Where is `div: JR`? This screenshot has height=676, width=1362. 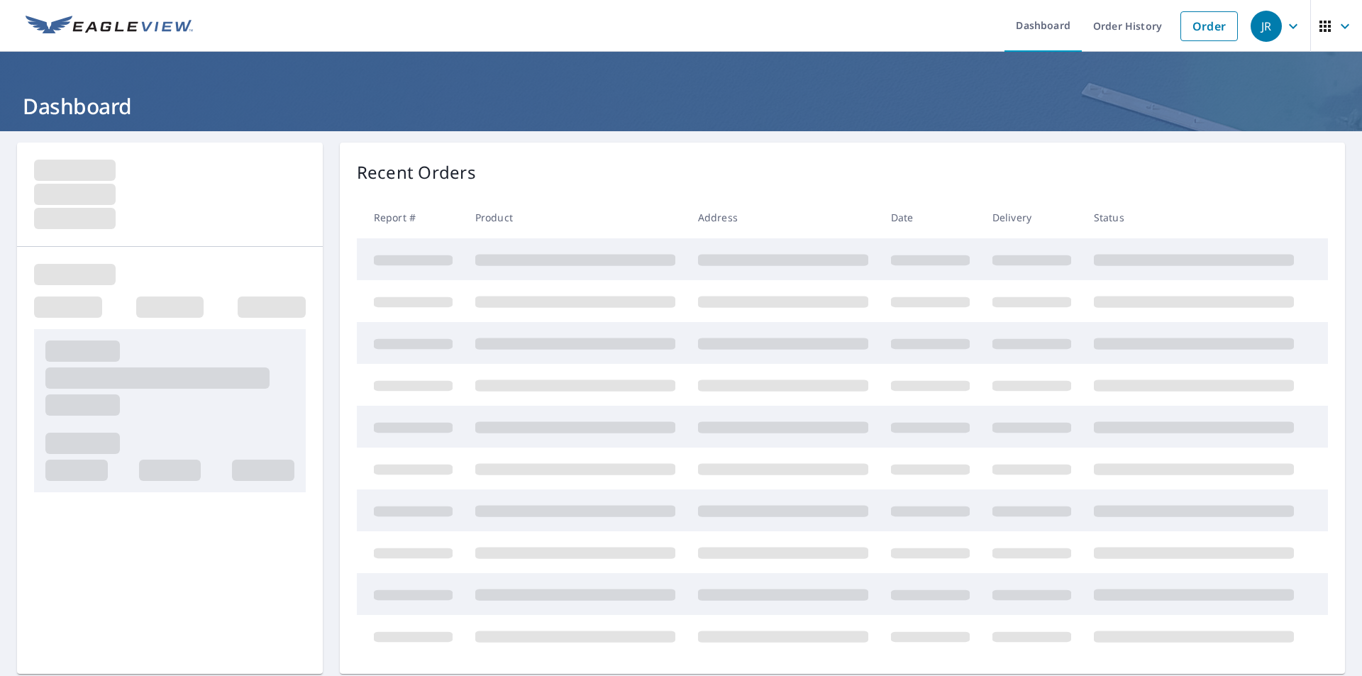 div: JR is located at coordinates (1266, 26).